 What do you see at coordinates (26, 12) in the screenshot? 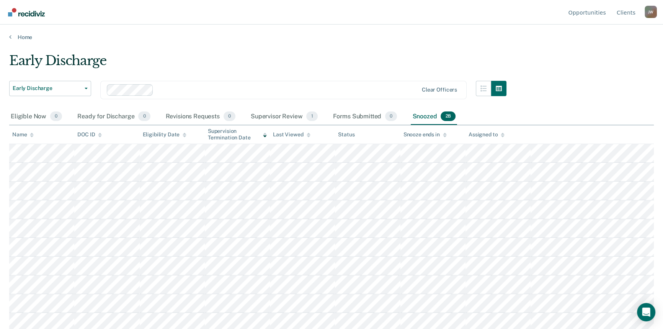
I see `img: Recidiviz` at bounding box center [26, 12].